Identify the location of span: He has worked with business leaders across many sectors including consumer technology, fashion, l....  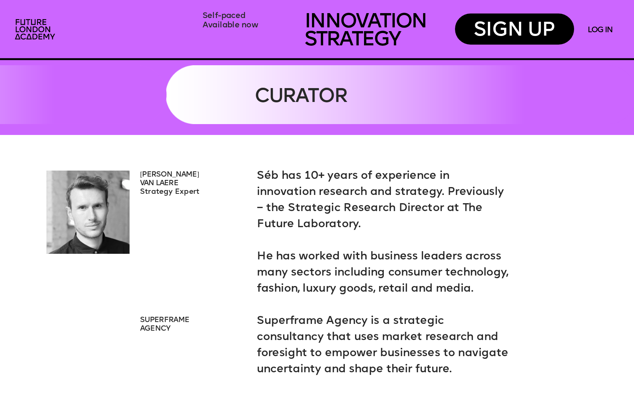
(384, 272).